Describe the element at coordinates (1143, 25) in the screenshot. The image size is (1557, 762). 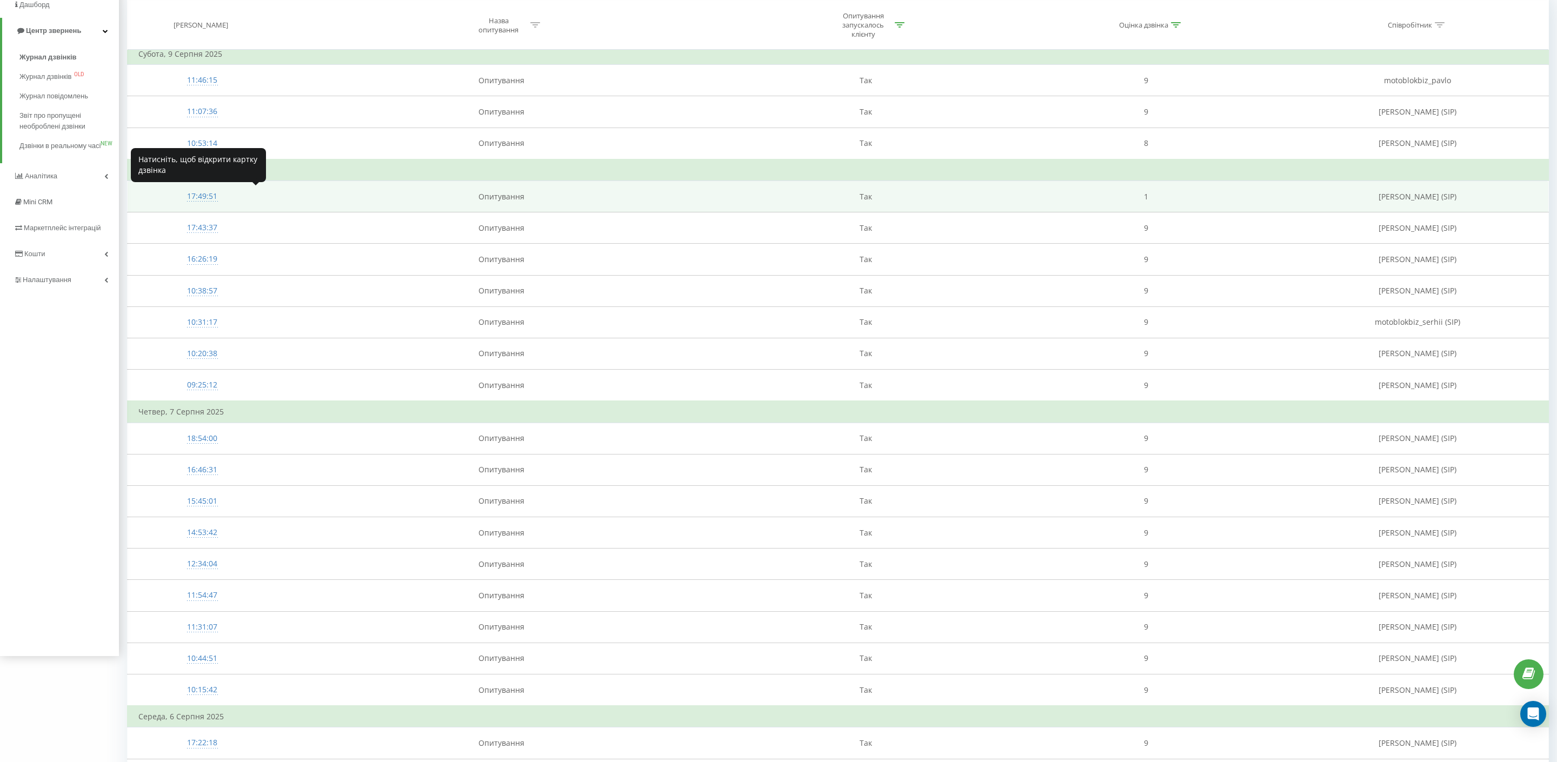
I see `div: Оцінка дзвінка` at that location.